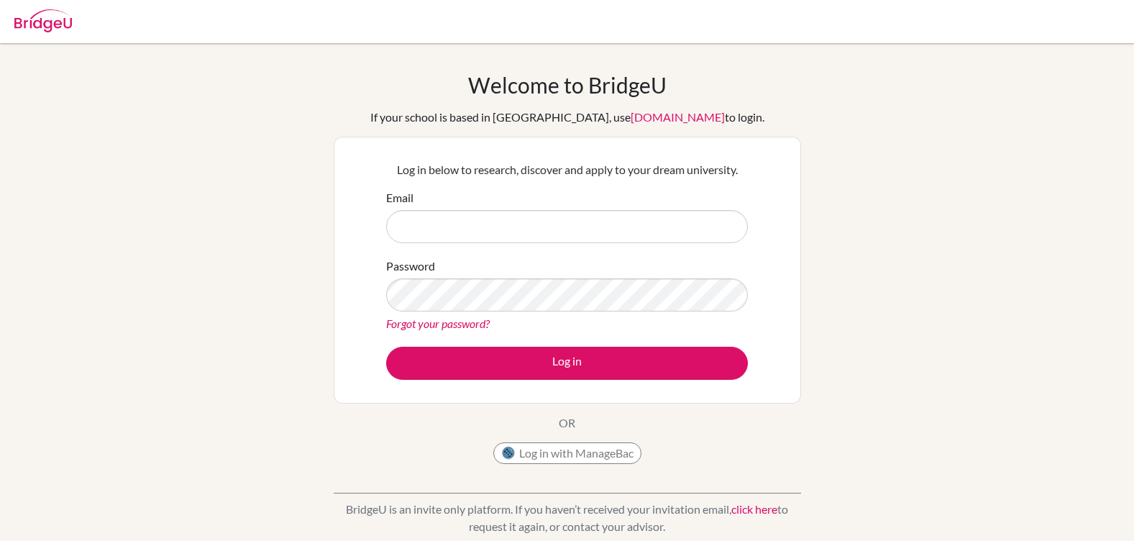 The width and height of the screenshot is (1134, 541). Describe the element at coordinates (438, 323) in the screenshot. I see `a: Forgot your password?` at that location.